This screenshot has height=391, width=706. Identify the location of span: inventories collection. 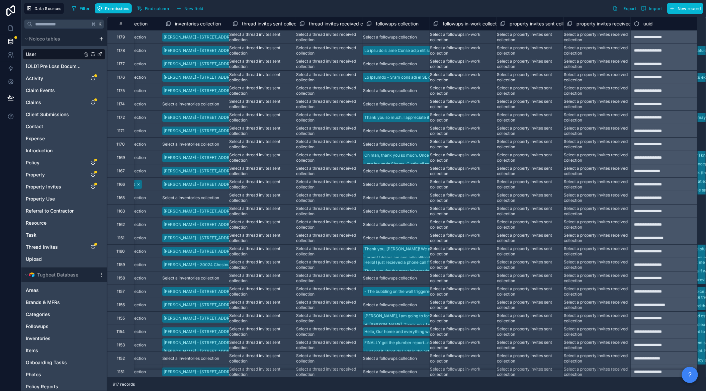
(198, 24).